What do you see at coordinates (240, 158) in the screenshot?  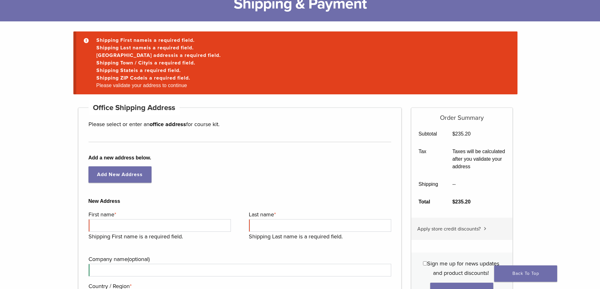 I see `b: Add a new address below.` at bounding box center [240, 158].